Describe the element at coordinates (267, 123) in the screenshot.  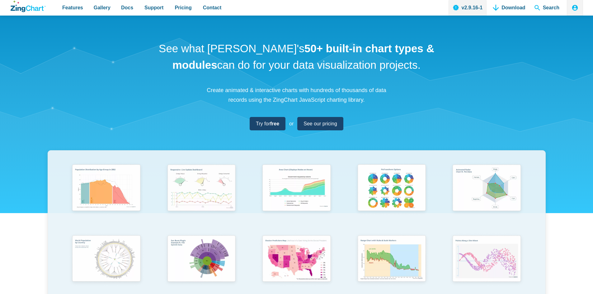
I see `span: Try for` at that location.